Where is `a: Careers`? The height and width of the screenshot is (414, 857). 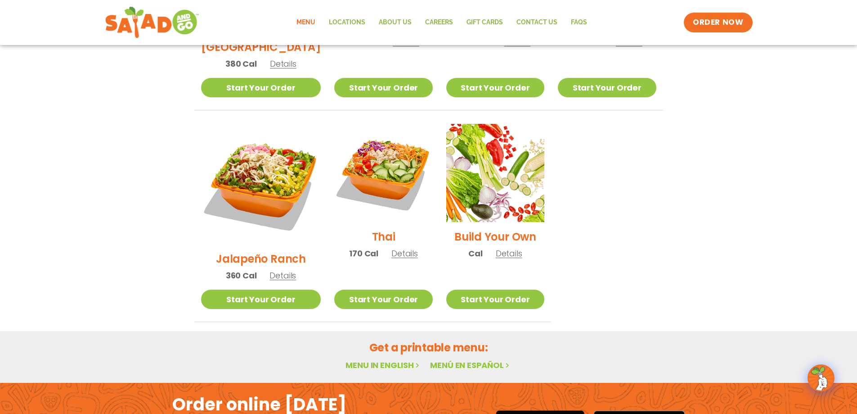
a: Careers is located at coordinates (439, 23).